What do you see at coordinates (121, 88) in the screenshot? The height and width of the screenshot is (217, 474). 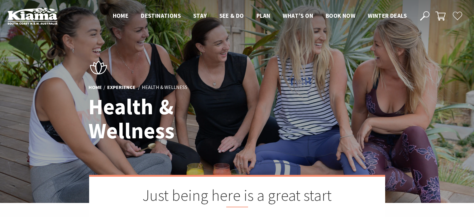 I see `a: Experience` at bounding box center [121, 88].